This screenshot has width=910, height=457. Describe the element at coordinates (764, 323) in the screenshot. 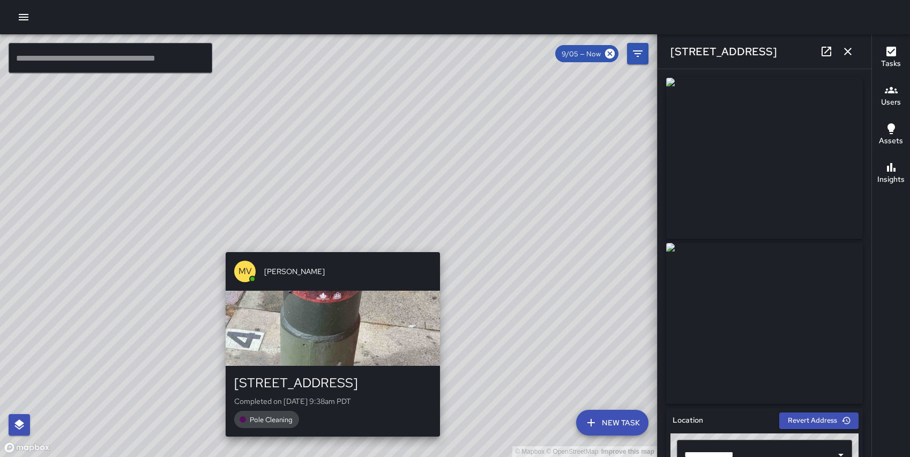

I see `img: request_images%2Fb4280120-8a76-11f0-ac5c-1bcf6f76a321` at that location.